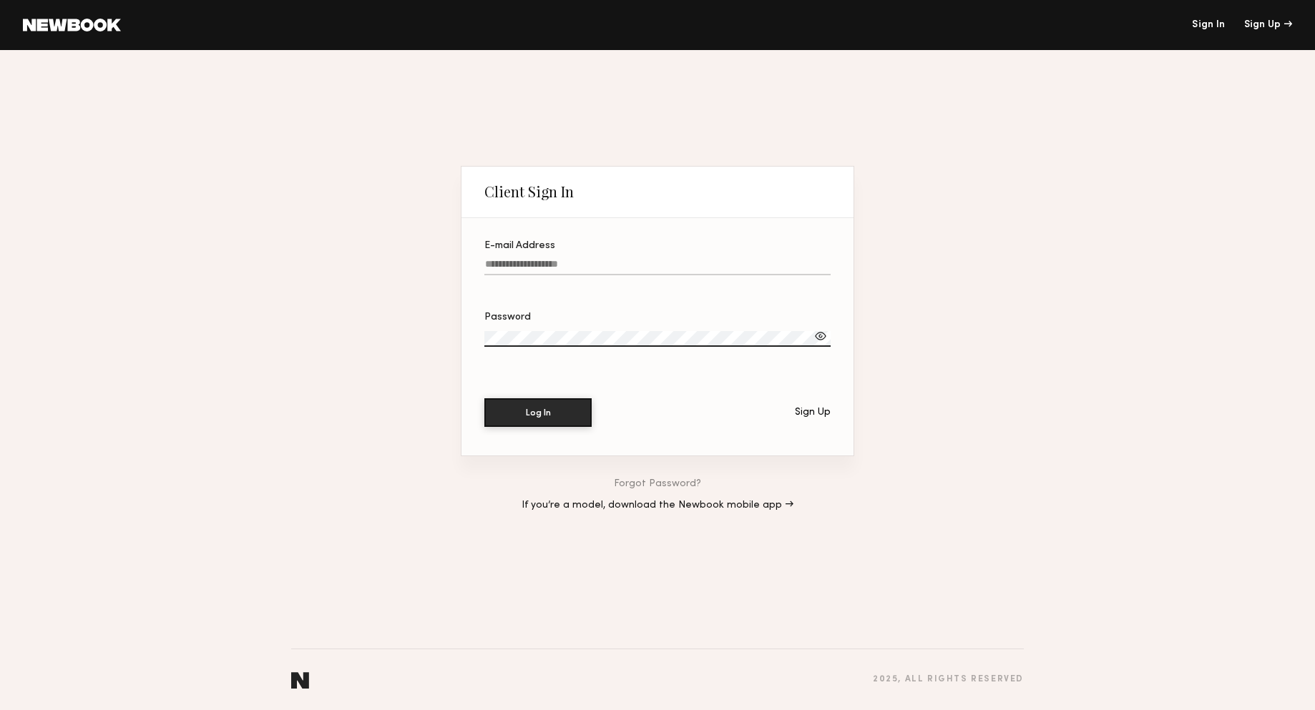  I want to click on div: Password, so click(657, 318).